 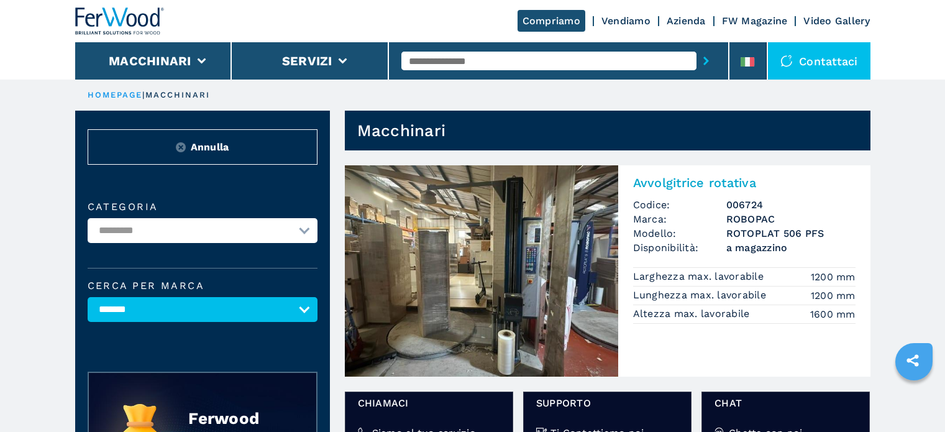 I want to click on img: Contattaci, so click(x=786, y=61).